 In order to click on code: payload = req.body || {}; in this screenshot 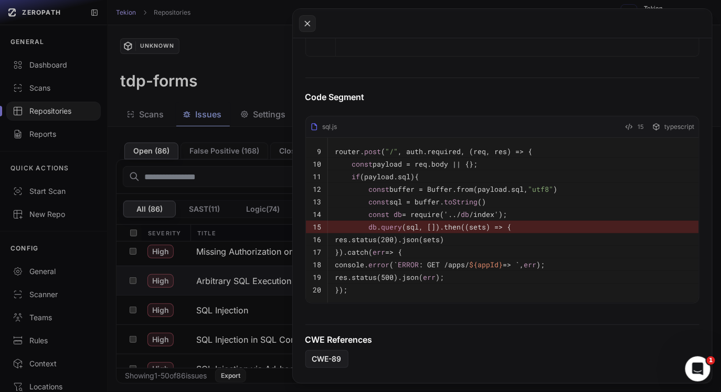, I will do `click(406, 164)`.